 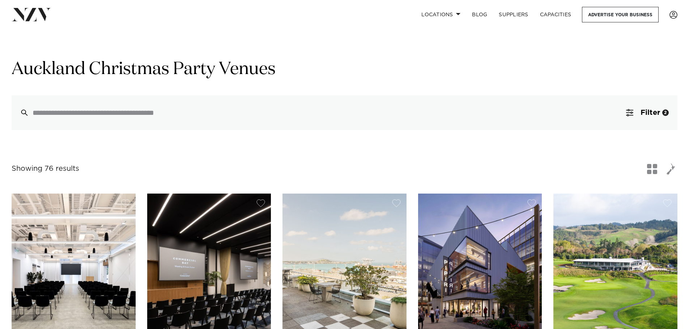 What do you see at coordinates (620, 14) in the screenshot?
I see `a: Advertise your business` at bounding box center [620, 14].